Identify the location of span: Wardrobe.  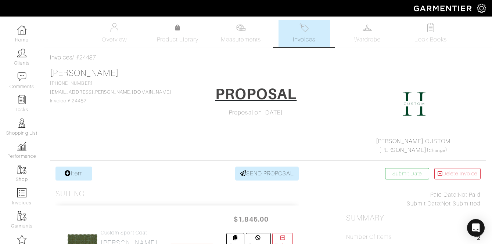
(368, 40).